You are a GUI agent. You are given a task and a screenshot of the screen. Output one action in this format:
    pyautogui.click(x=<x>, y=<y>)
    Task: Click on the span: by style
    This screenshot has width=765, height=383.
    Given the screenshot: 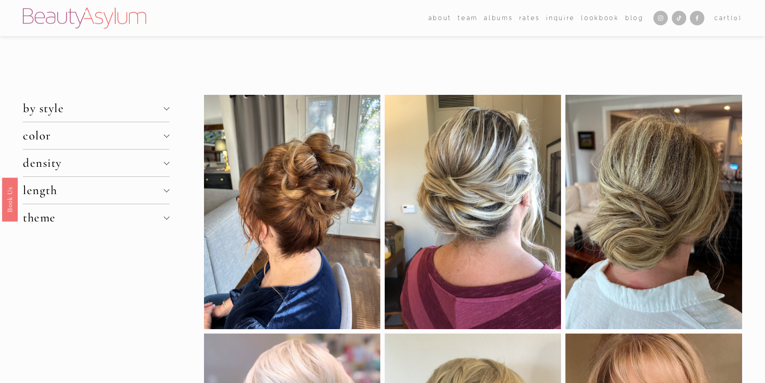 What is the action you would take?
    pyautogui.click(x=93, y=108)
    